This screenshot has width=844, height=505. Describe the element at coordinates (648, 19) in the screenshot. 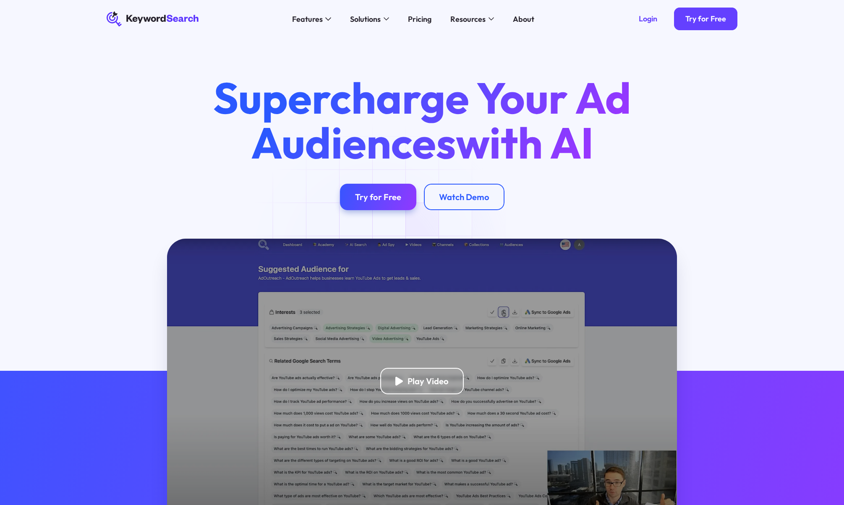

I see `a: Login` at that location.